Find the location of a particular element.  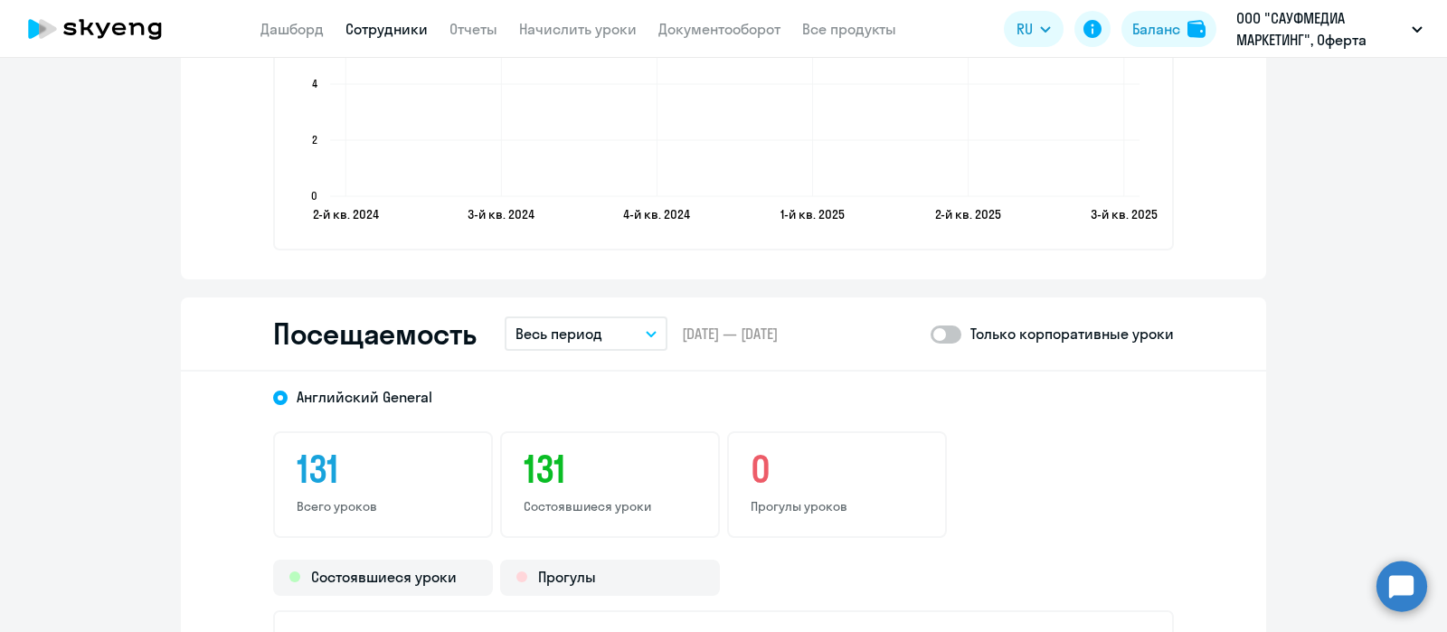

h3: 0 is located at coordinates (836, 469).